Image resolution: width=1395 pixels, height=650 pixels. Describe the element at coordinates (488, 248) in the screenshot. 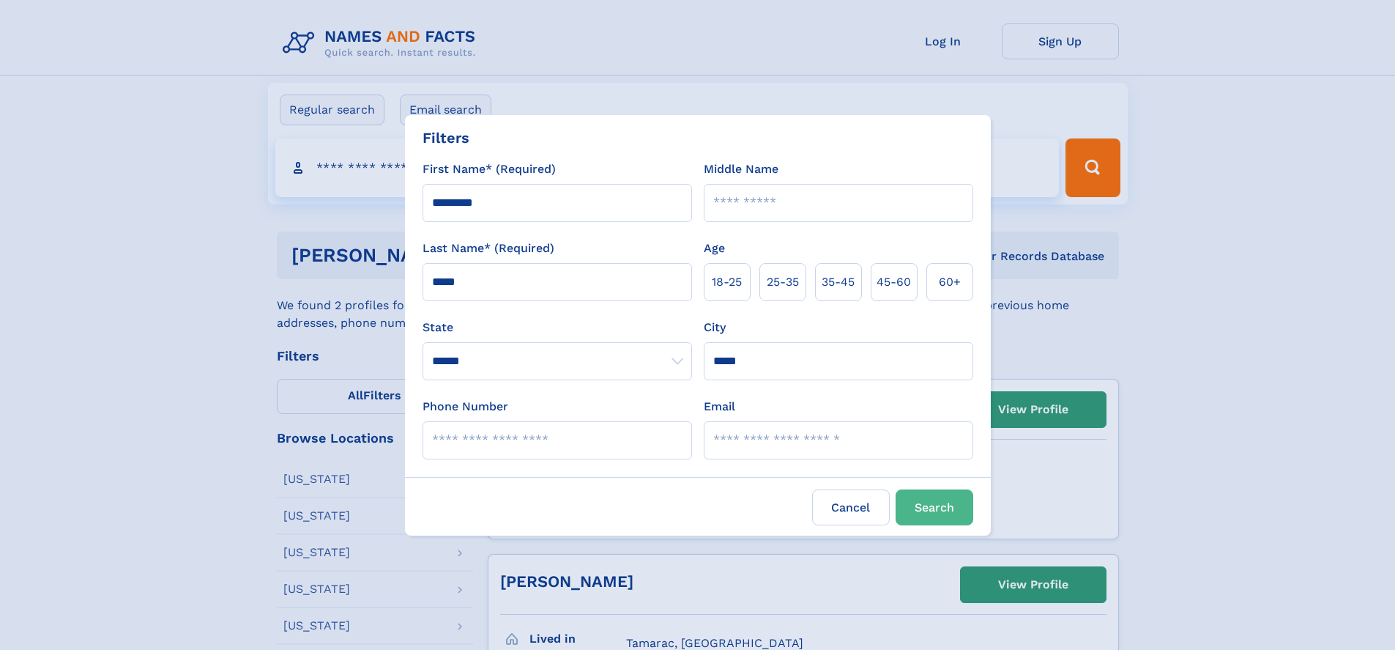

I see `label: Last Name* (Required)` at that location.